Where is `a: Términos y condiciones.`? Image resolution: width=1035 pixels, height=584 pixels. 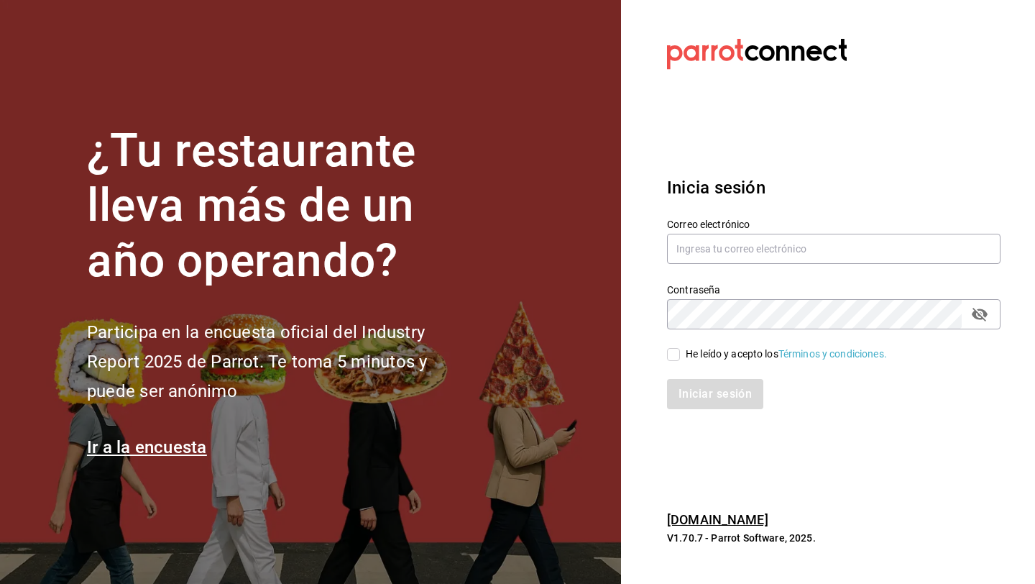
a: Términos y condiciones. is located at coordinates (832, 354).